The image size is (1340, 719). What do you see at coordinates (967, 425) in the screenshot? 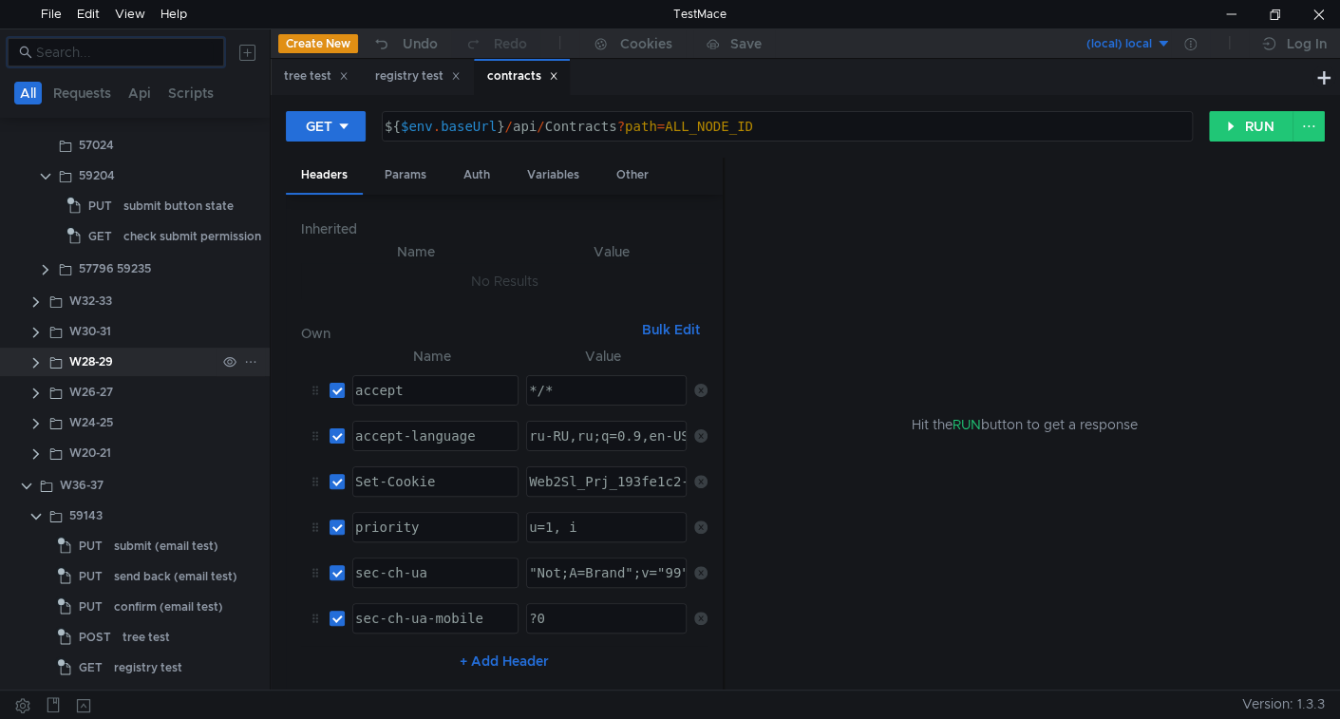
I see `span: RUN` at bounding box center [967, 425].